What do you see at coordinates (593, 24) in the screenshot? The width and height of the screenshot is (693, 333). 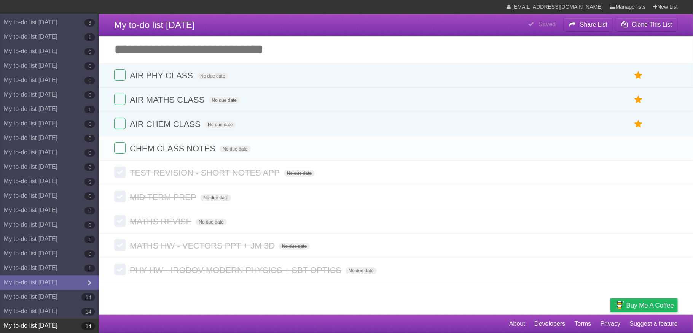 I see `b: Share List` at bounding box center [593, 24].